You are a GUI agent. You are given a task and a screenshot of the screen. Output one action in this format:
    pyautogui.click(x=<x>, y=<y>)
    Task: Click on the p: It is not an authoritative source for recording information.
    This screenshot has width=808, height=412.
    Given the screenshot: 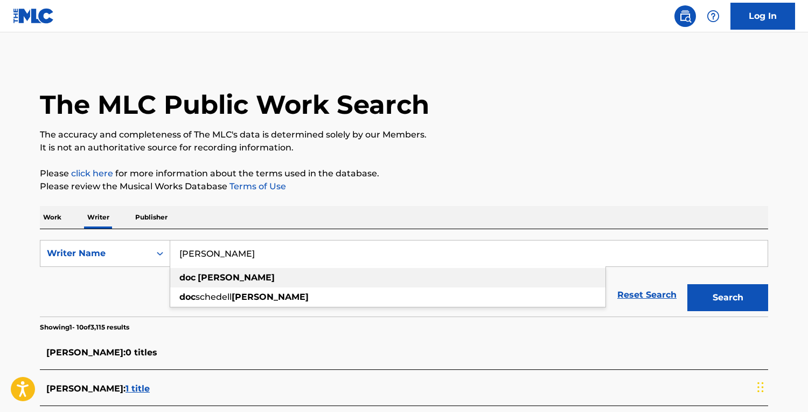 What is the action you would take?
    pyautogui.click(x=404, y=148)
    